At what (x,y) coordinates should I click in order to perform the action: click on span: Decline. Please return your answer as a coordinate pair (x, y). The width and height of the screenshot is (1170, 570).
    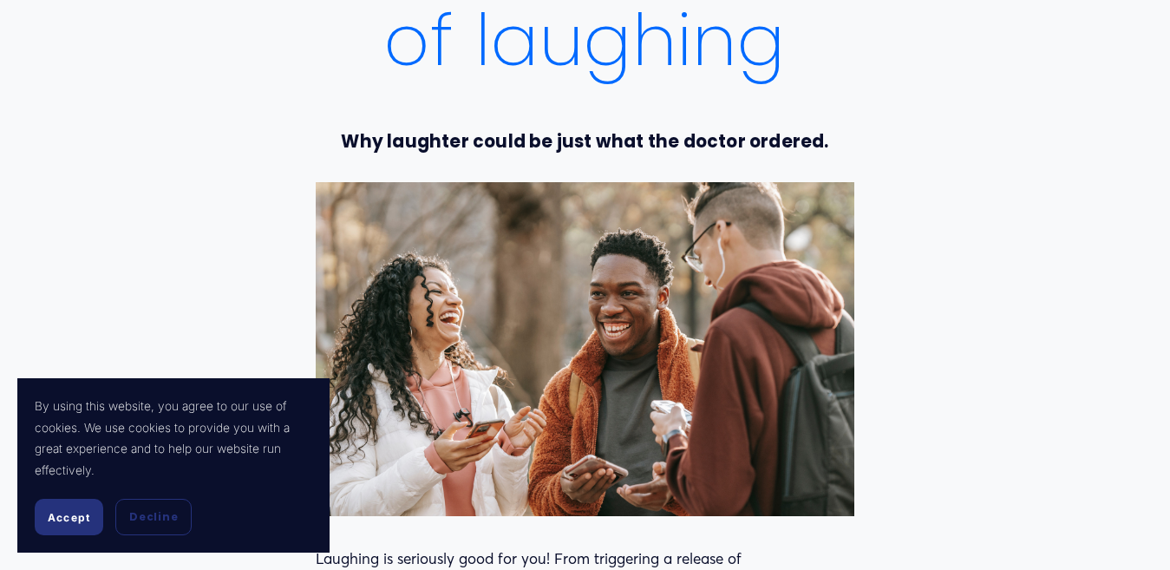
    Looking at the image, I should click on (153, 517).